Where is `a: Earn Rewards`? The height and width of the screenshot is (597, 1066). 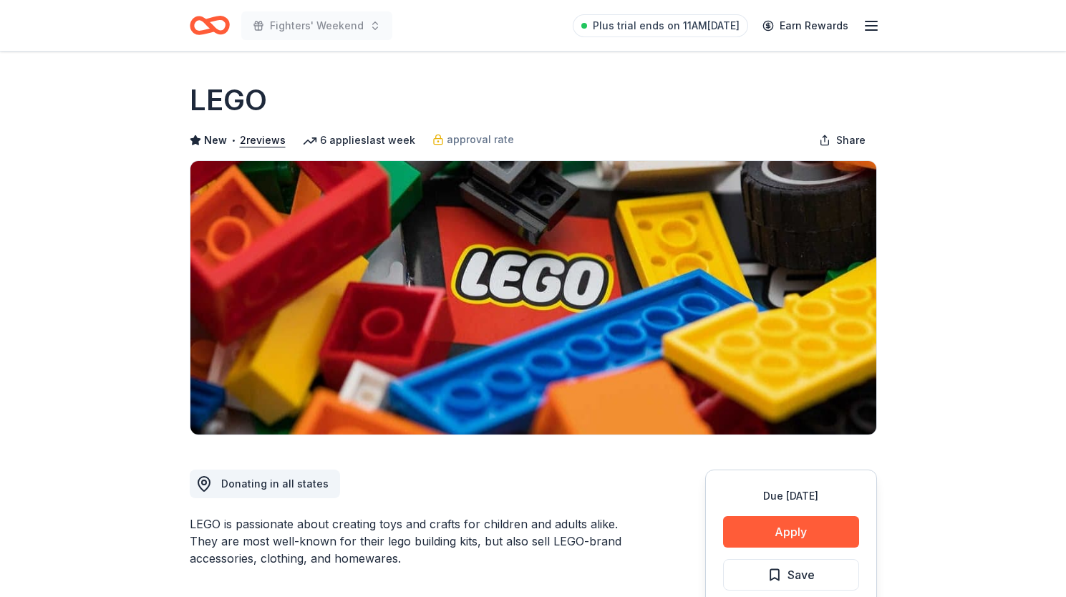 a: Earn Rewards is located at coordinates (806, 26).